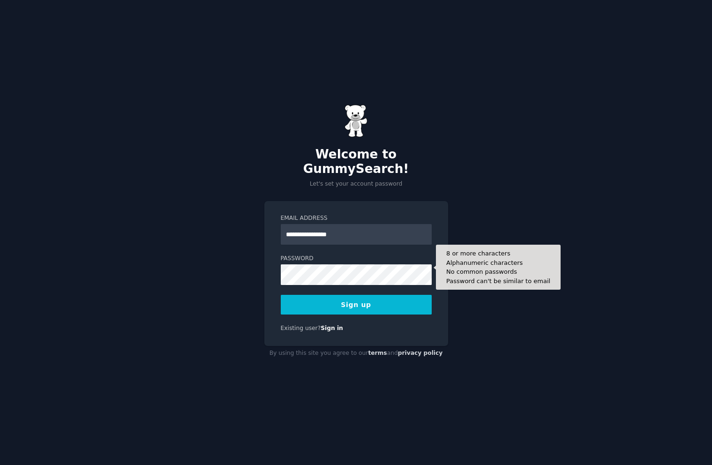 This screenshot has width=712, height=465. I want to click on label: Email Address, so click(356, 218).